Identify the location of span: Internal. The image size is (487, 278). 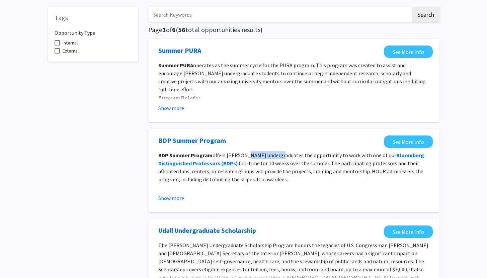
(70, 43).